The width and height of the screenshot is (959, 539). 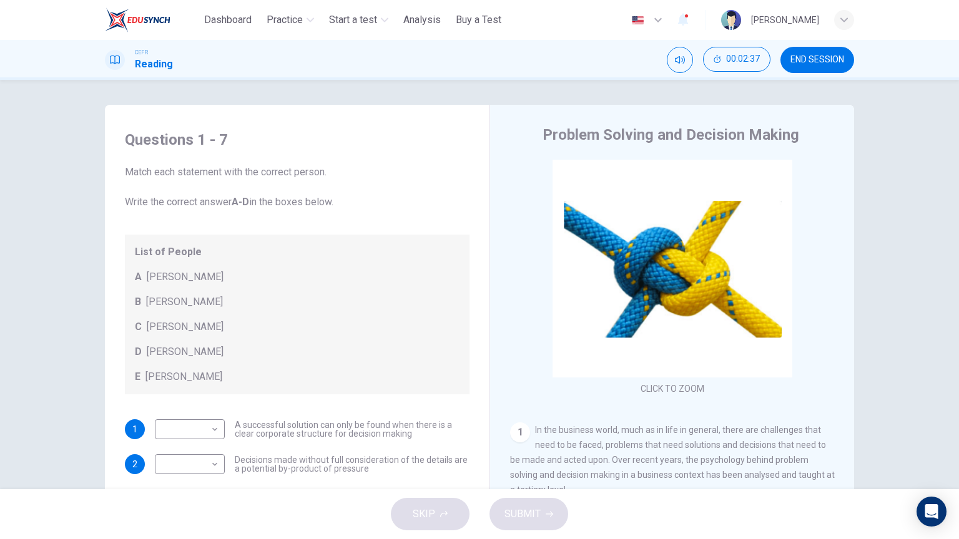 I want to click on a: Buy a Test, so click(x=478, y=20).